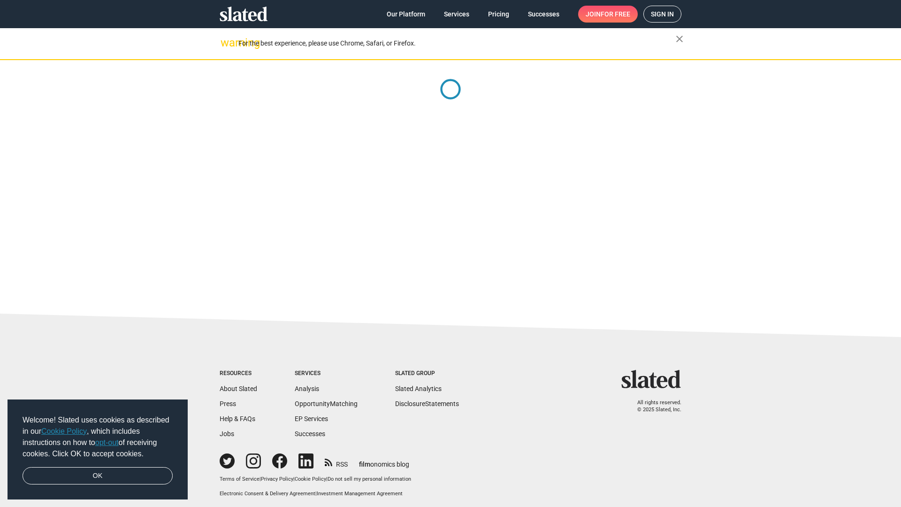 The image size is (901, 507). Describe the element at coordinates (238, 389) in the screenshot. I see `a: About Slated` at that location.